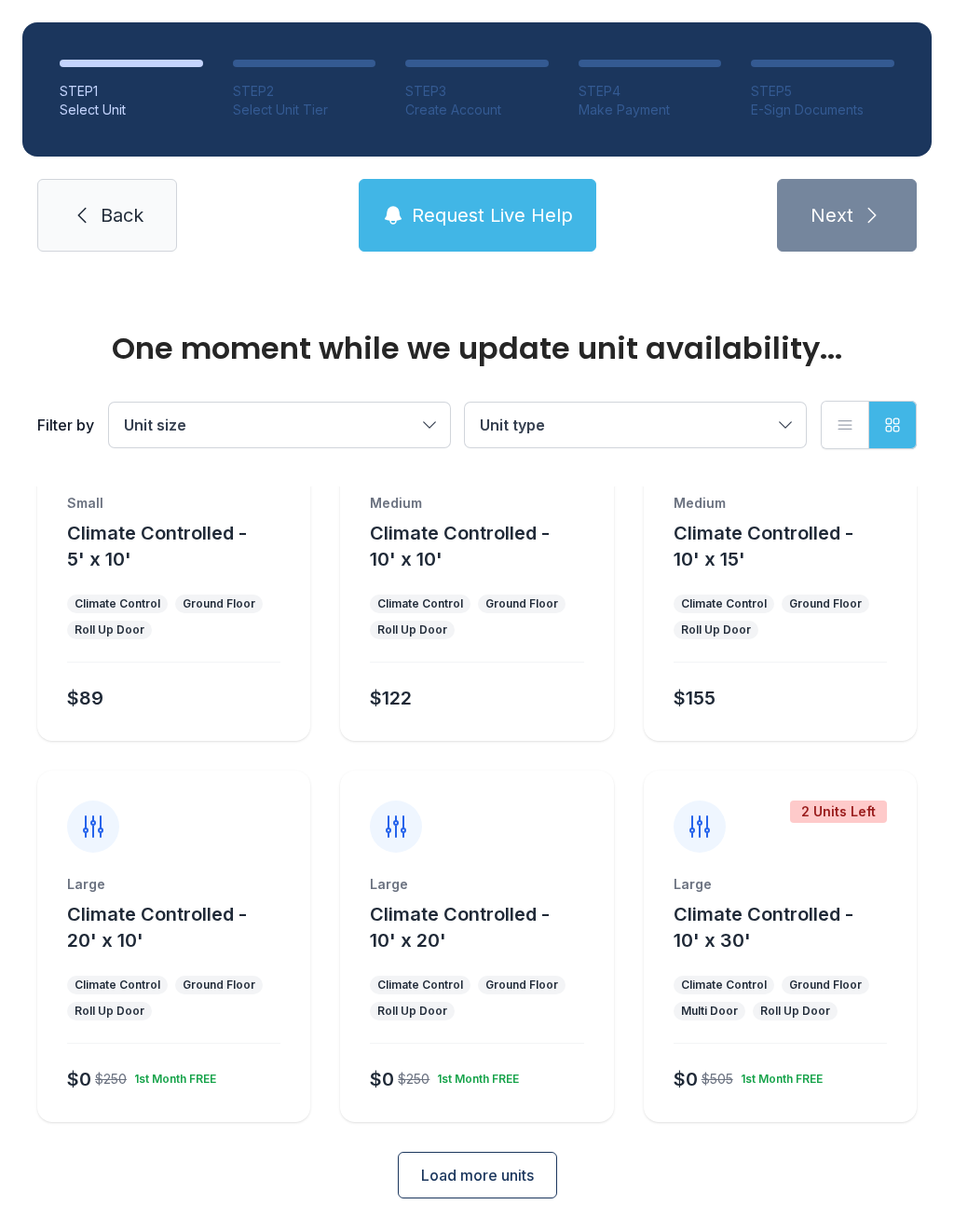 This screenshot has width=954, height=1232. I want to click on div: $155, so click(694, 698).